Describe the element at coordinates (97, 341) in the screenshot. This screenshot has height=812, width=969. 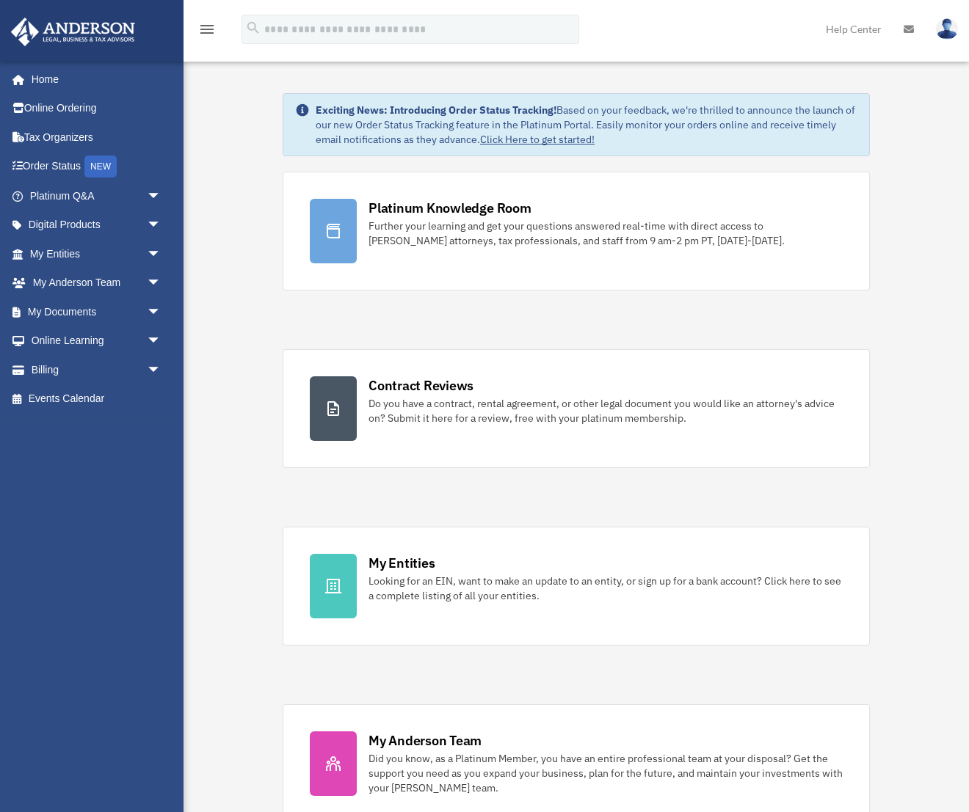
I see `a: Online Learningarrow_drop_down` at that location.